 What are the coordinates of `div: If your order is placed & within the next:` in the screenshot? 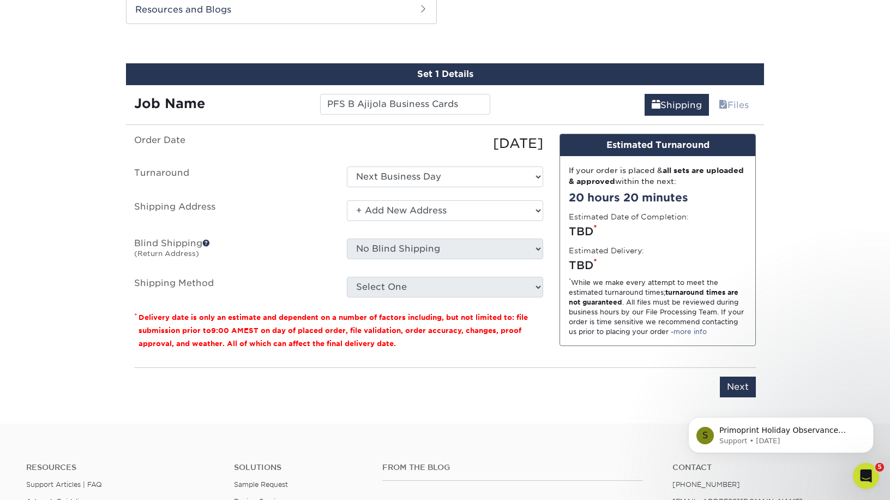 It's located at (658, 176).